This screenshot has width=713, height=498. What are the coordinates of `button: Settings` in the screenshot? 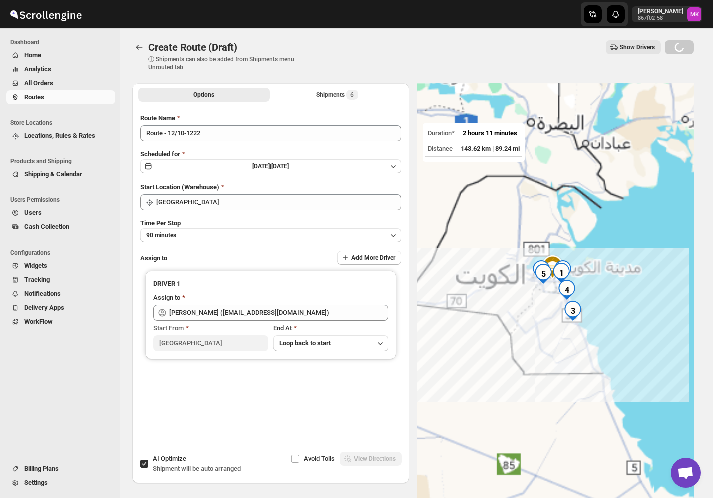 It's located at (61, 483).